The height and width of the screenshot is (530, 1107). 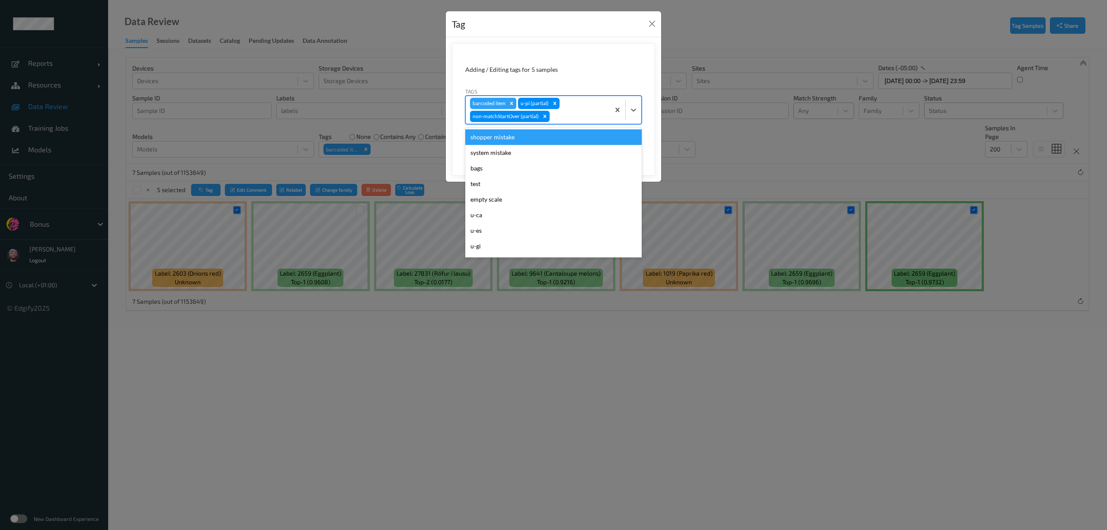 I want to click on div: Remove u-pi (partial), so click(x=555, y=103).